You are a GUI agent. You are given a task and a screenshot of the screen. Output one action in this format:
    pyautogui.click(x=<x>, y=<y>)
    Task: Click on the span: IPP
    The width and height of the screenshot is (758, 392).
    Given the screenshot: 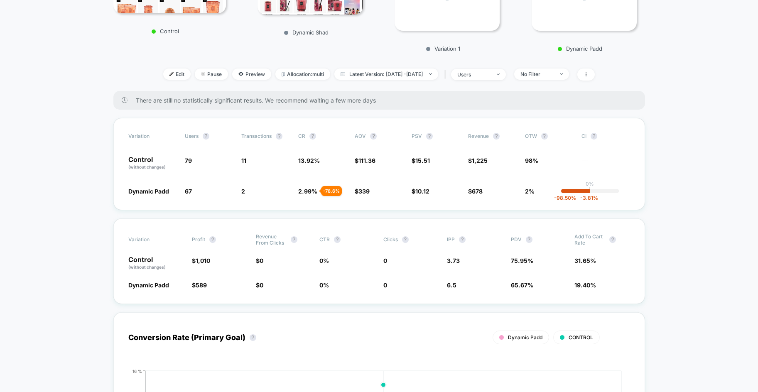 What is the action you would take?
    pyautogui.click(x=451, y=239)
    